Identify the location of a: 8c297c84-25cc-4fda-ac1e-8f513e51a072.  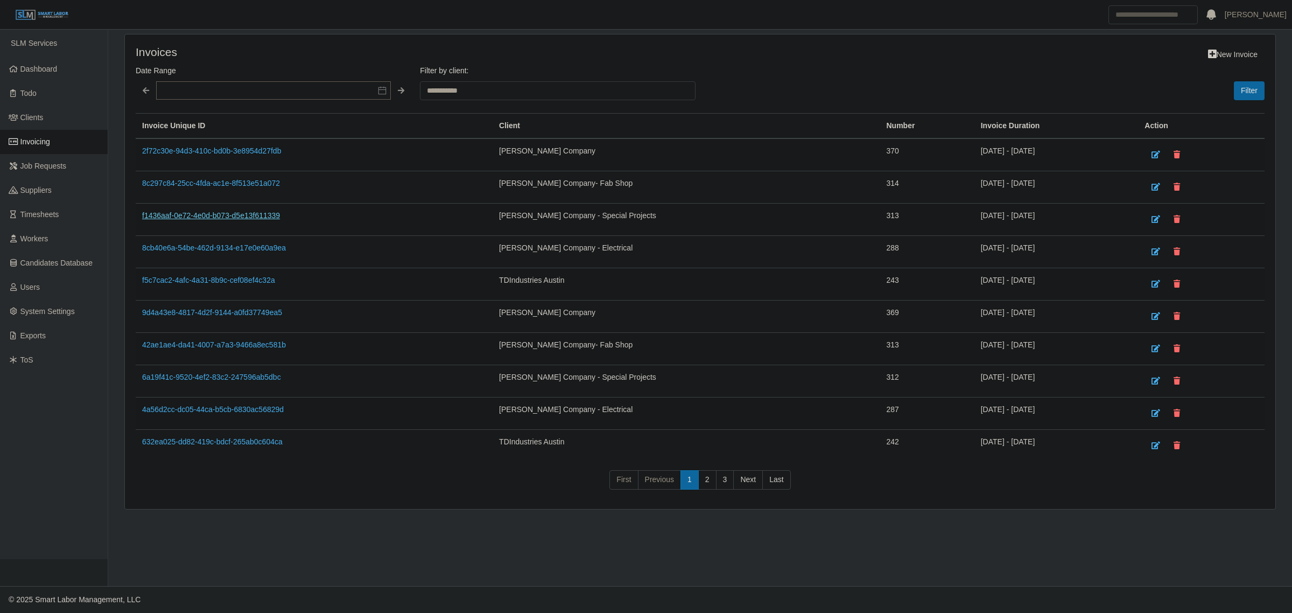
(211, 183).